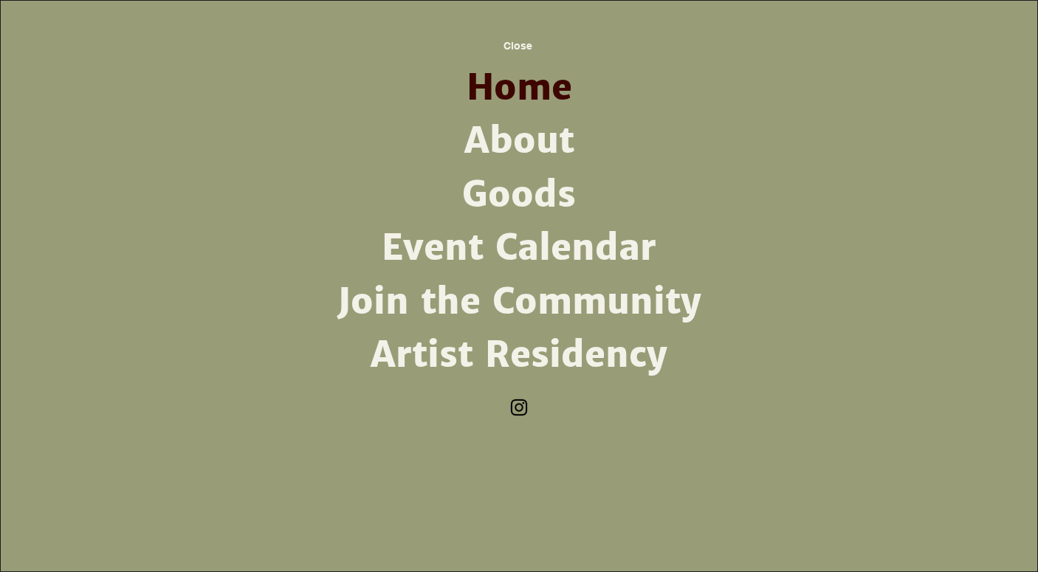 This screenshot has height=572, width=1038. What do you see at coordinates (519, 408) in the screenshot?
I see `a: Instagram` at bounding box center [519, 408].